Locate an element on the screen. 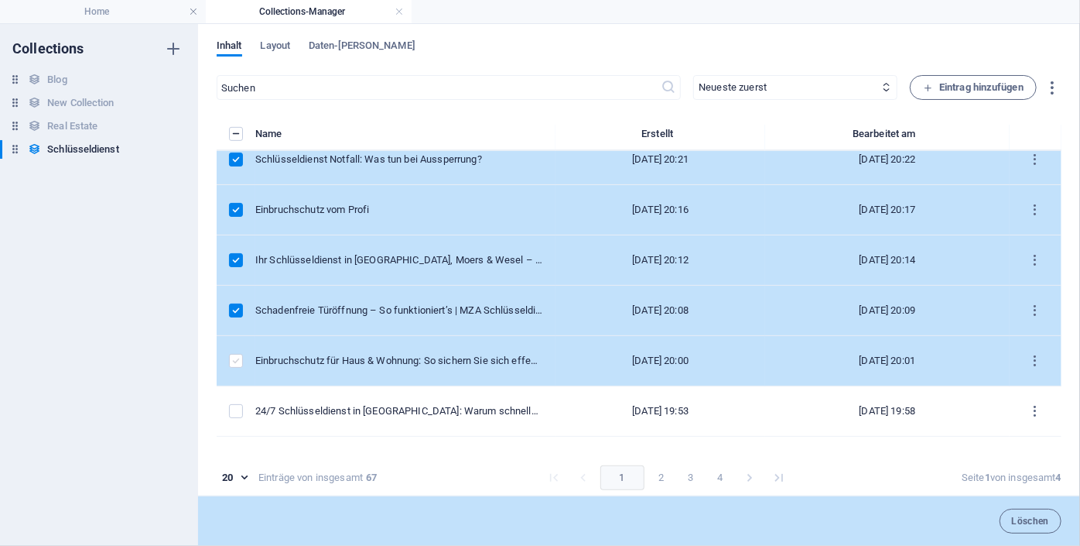 This screenshot has width=1080, height=546. th: Name is located at coordinates (406, 138).